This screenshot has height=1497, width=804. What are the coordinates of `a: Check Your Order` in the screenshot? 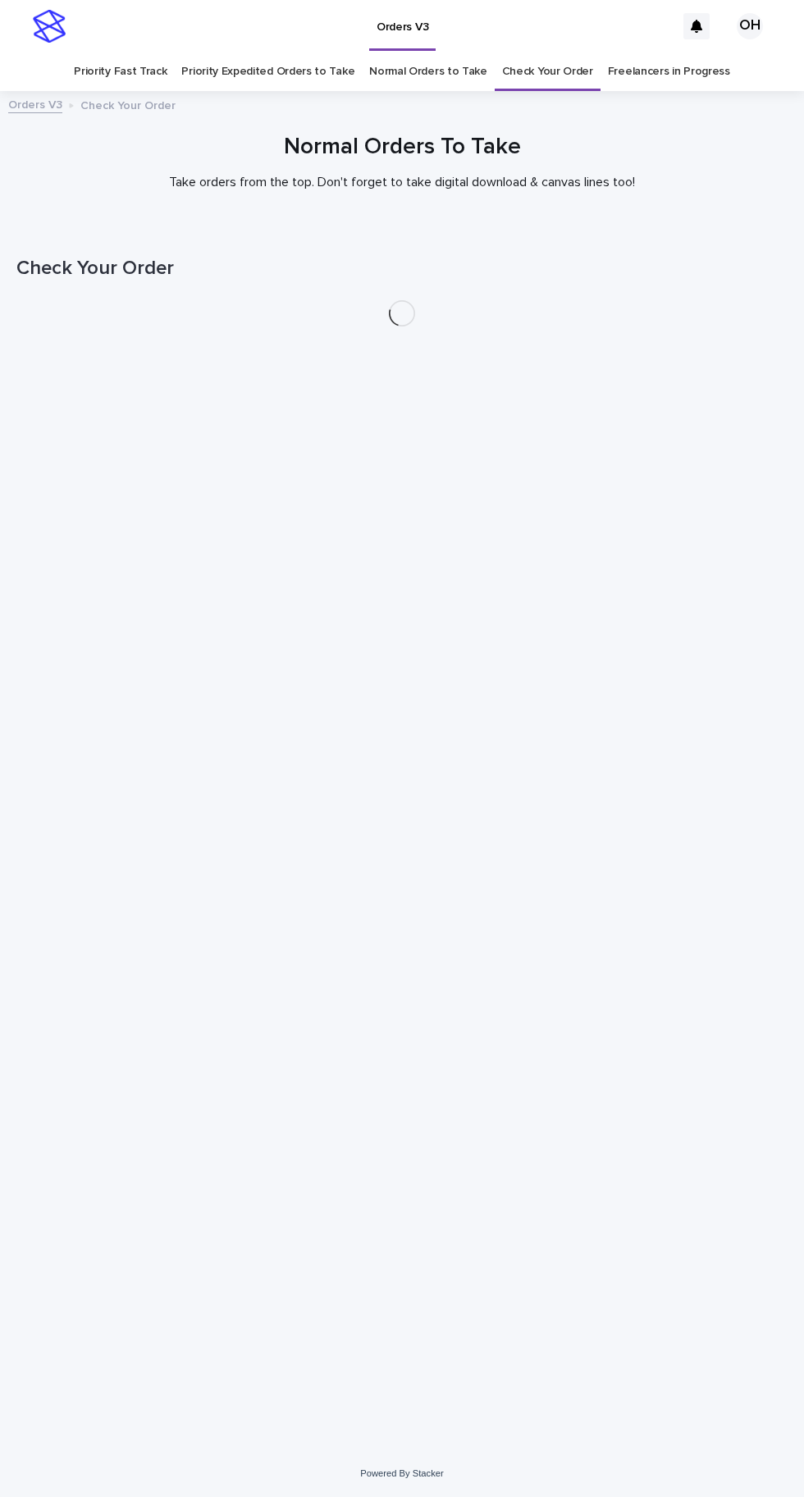 It's located at (547, 71).